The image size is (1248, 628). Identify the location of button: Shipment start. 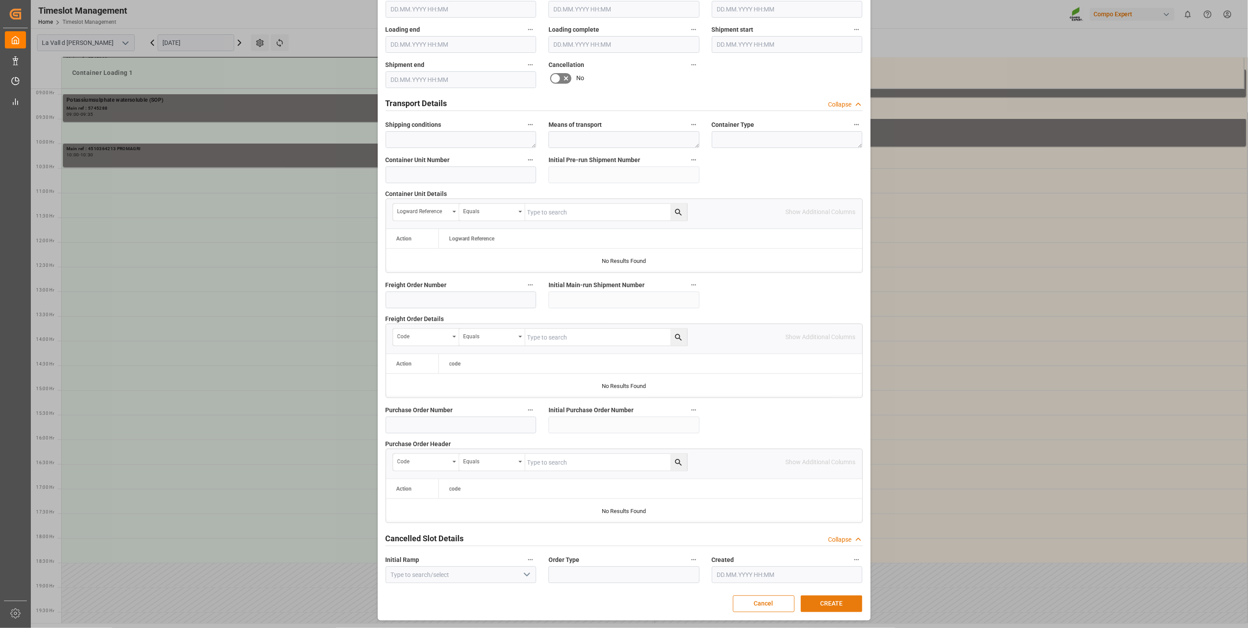
(857, 29).